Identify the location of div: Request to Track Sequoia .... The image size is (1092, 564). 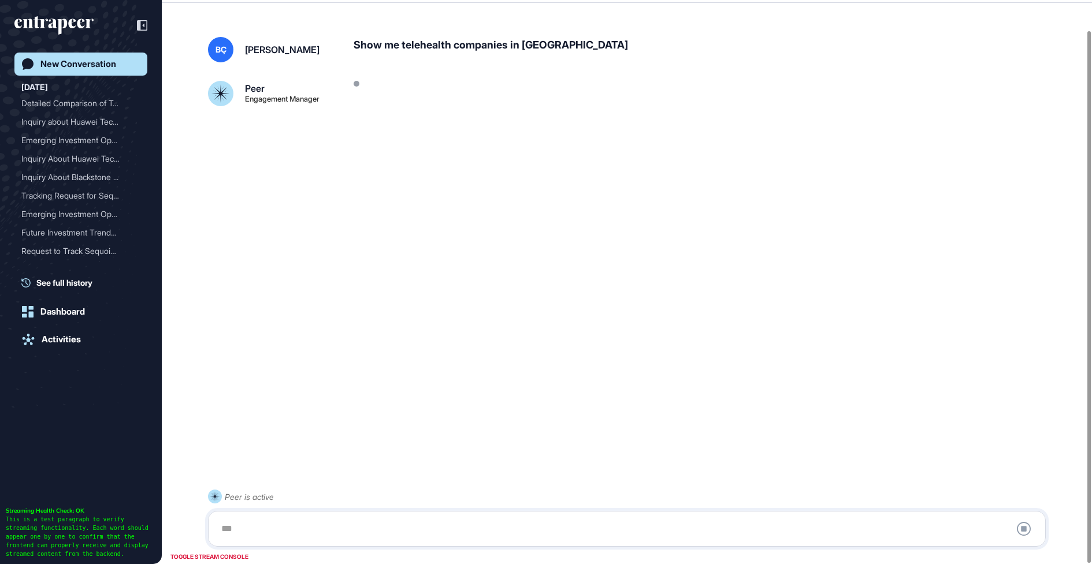
(76, 251).